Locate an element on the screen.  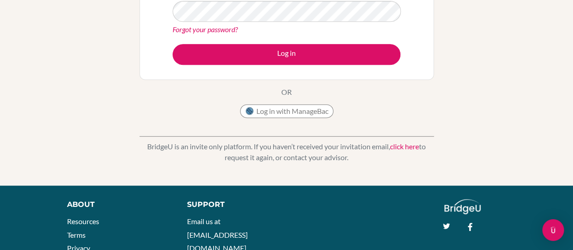
img: logo_white@2x-f4f0deed5e89b7ecb1c2cc34c3e3d731f90f0f143d5ea2071677605dd97b5244.png is located at coordinates (463, 206).